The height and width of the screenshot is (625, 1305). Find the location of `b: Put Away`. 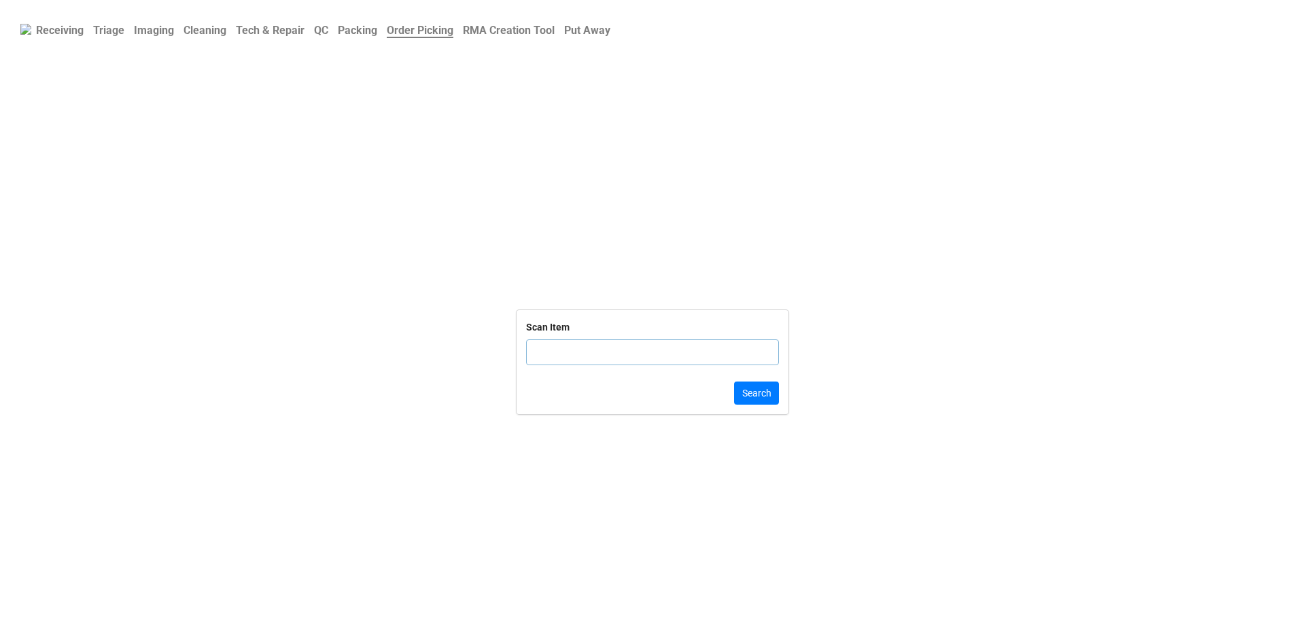

b: Put Away is located at coordinates (587, 30).